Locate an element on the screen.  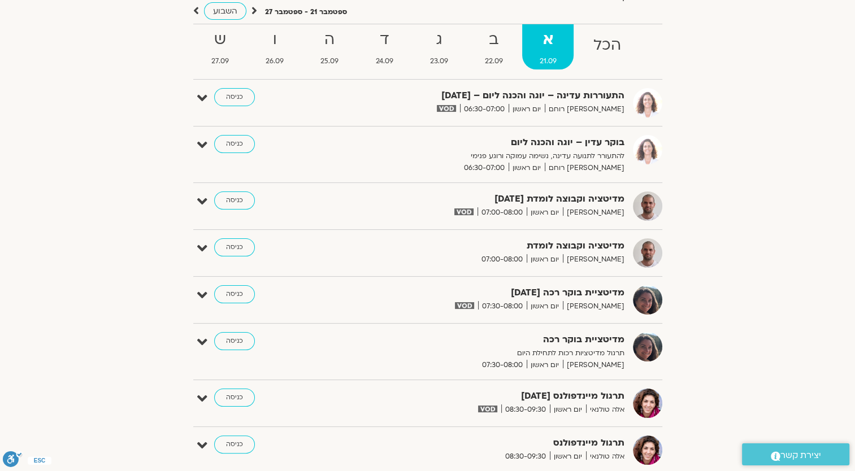
strong: הכל is located at coordinates (607, 45).